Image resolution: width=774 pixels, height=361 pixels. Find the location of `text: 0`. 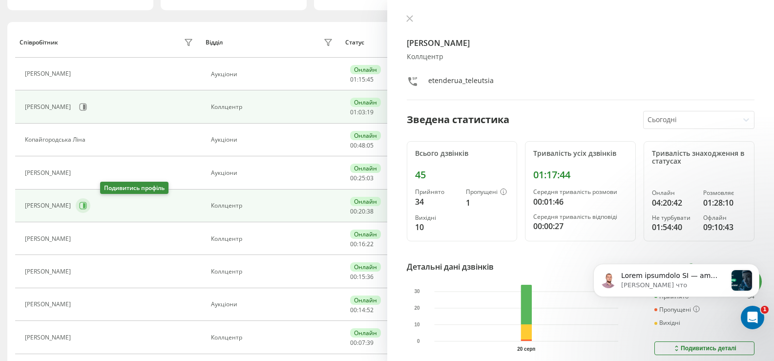

text: 0 is located at coordinates (418, 341).